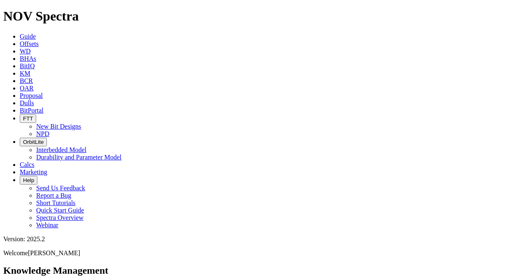 The width and height of the screenshot is (523, 277). Describe the element at coordinates (28, 180) in the screenshot. I see `span: Help` at that location.